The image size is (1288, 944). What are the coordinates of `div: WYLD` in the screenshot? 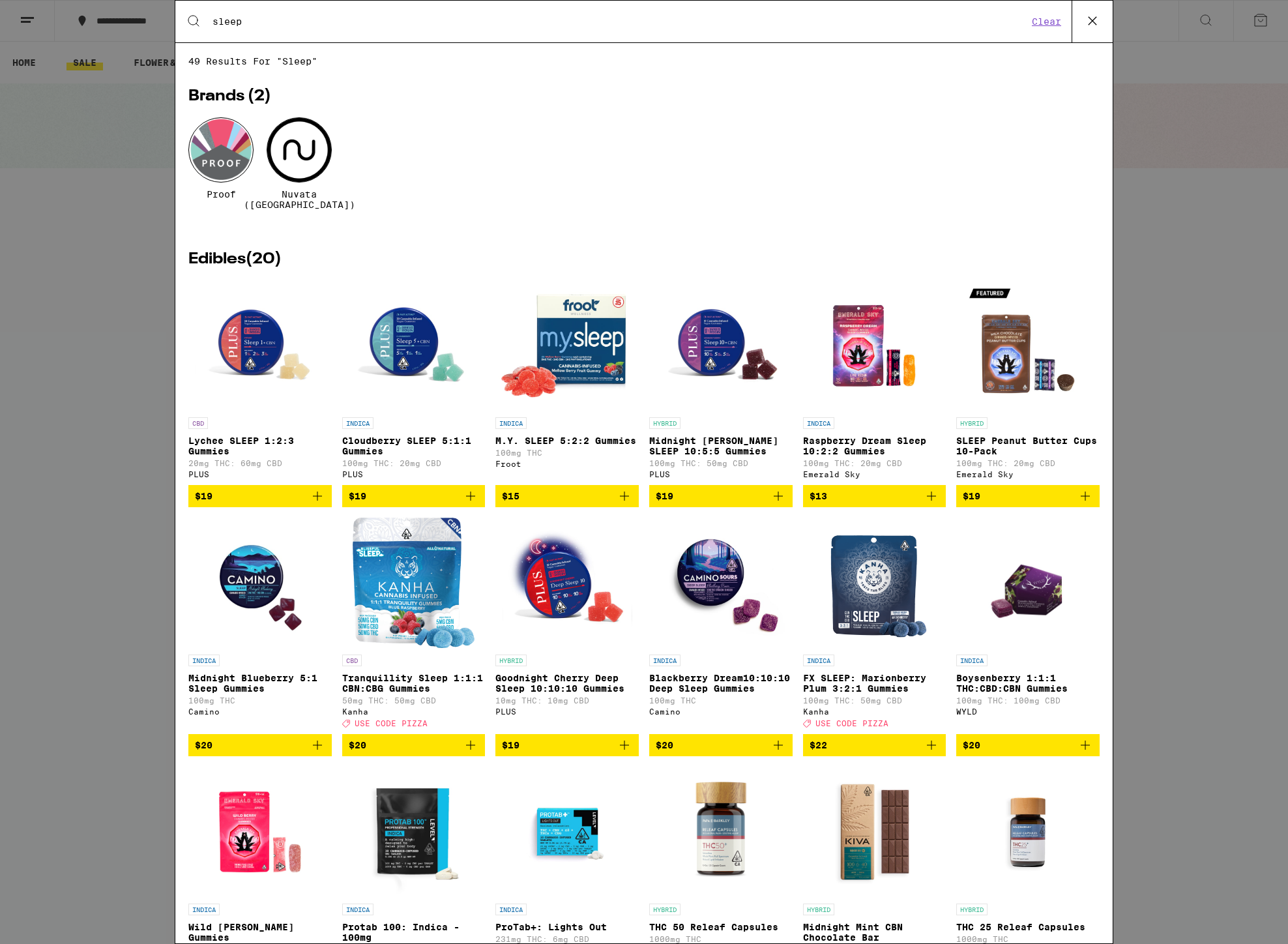 It's located at (1028, 711).